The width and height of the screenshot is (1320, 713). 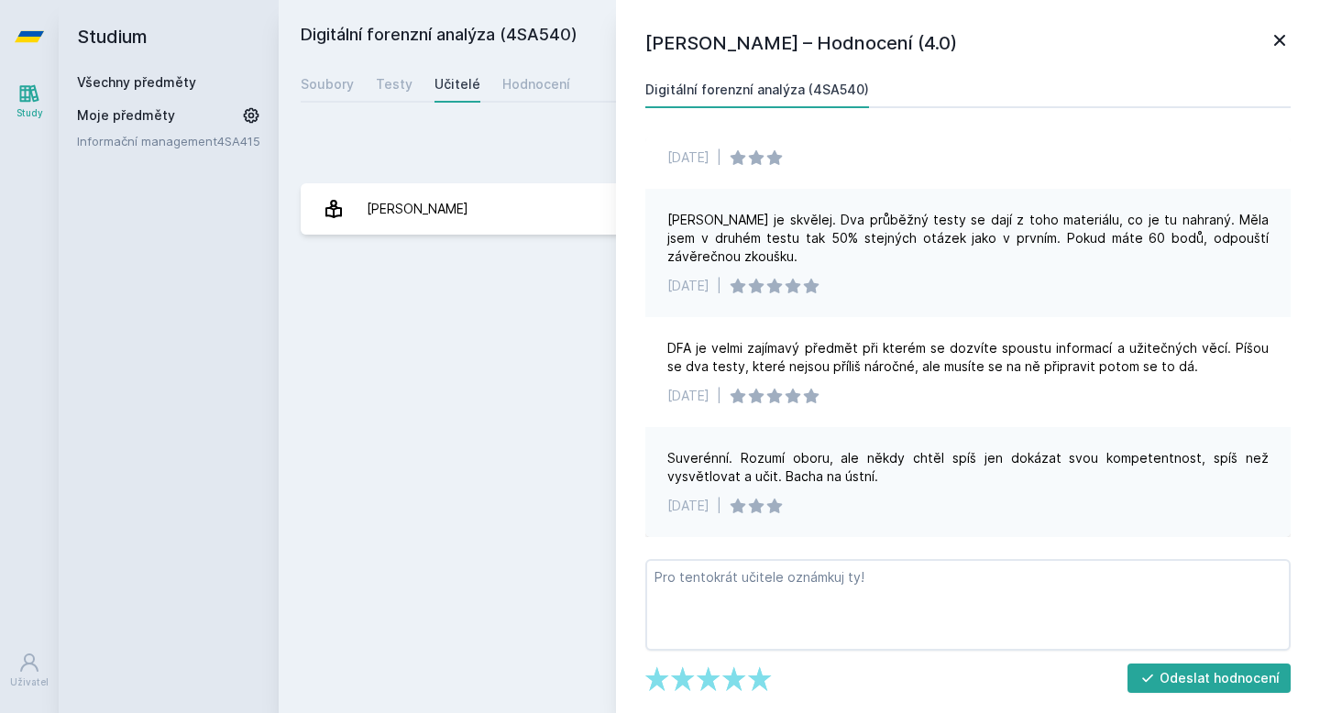 What do you see at coordinates (137, 82) in the screenshot?
I see `a: Všechny předměty` at bounding box center [137, 82].